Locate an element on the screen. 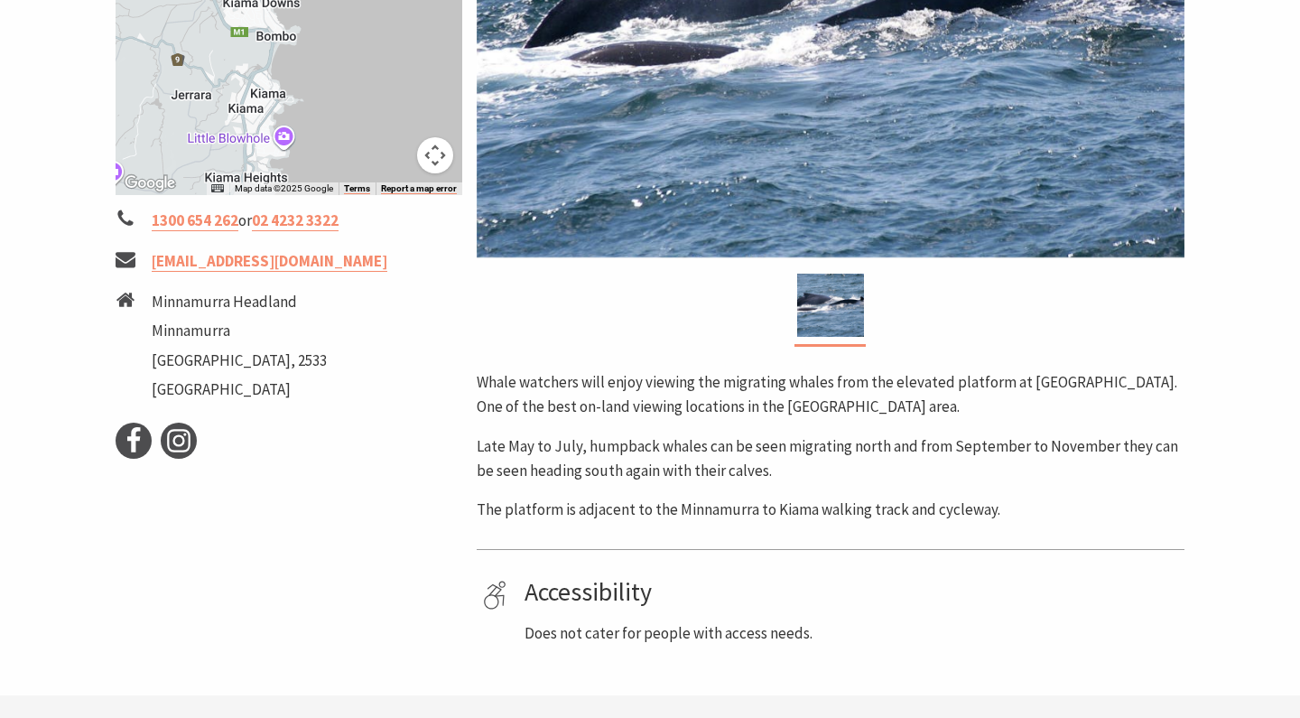 Image resolution: width=1300 pixels, height=718 pixels. p: Does not cater for people with access needs. is located at coordinates (851, 633).